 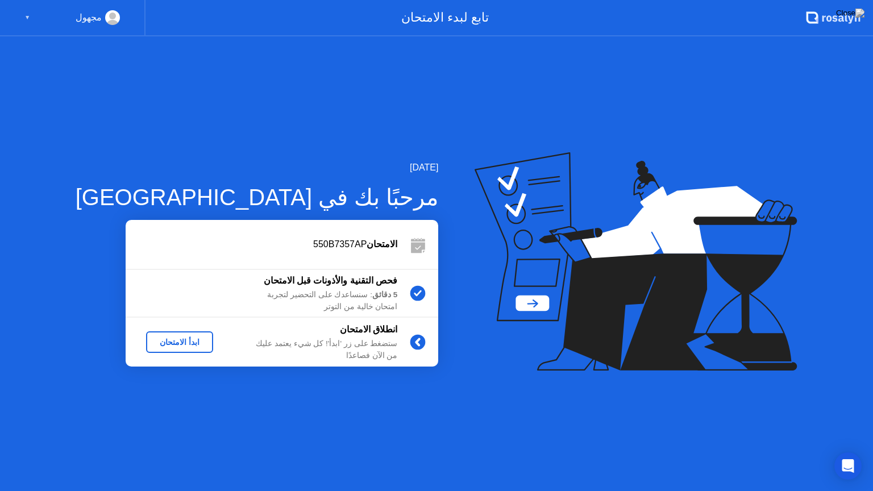 I want to click on button: ابدأ الامتحان, so click(x=180, y=342).